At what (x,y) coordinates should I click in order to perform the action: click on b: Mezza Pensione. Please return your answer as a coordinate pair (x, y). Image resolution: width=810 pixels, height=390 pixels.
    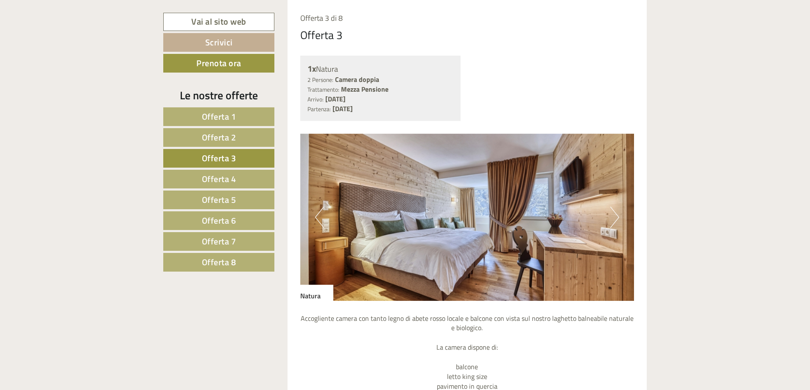
    Looking at the image, I should click on (365, 89).